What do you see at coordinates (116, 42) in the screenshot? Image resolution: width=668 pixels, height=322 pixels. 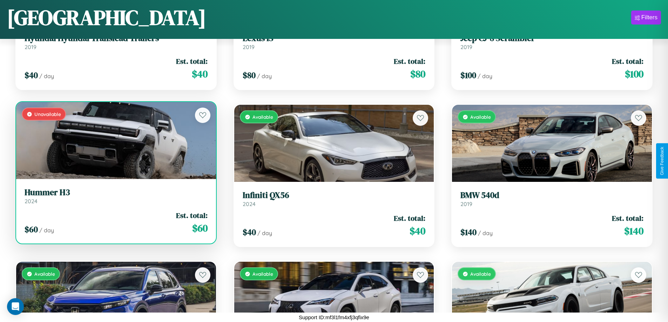 I see `a: Hyundai Hyundai Translead Trailers2019` at bounding box center [116, 42].